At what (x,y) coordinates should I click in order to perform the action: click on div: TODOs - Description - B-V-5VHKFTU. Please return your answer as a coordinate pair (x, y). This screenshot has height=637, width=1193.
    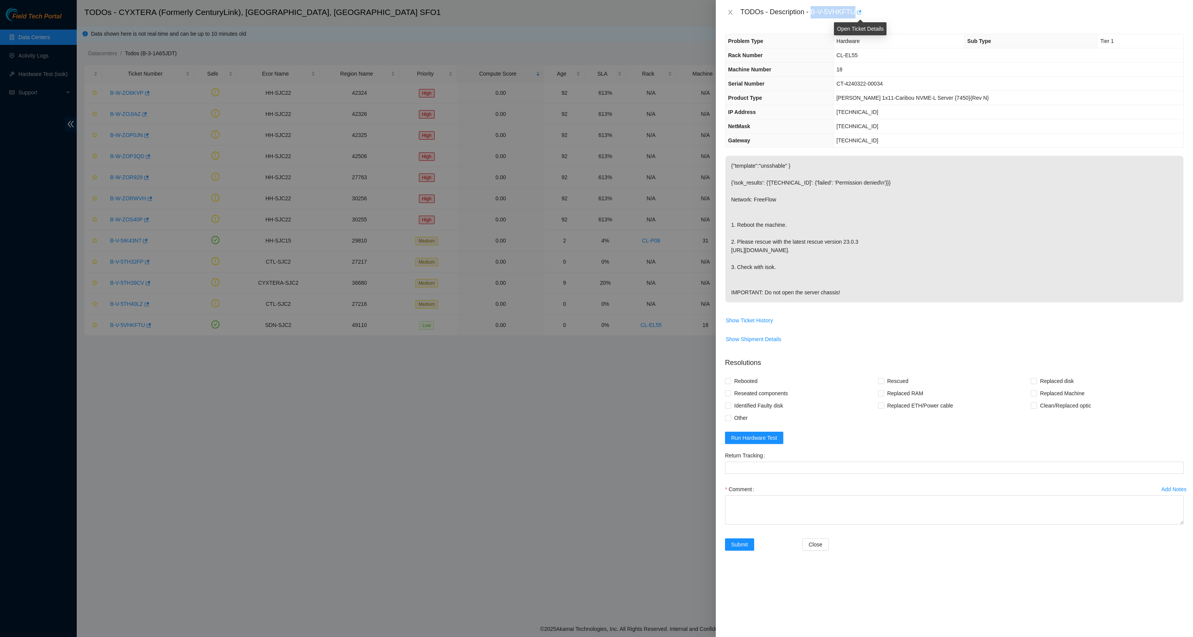
    Looking at the image, I should click on (962, 12).